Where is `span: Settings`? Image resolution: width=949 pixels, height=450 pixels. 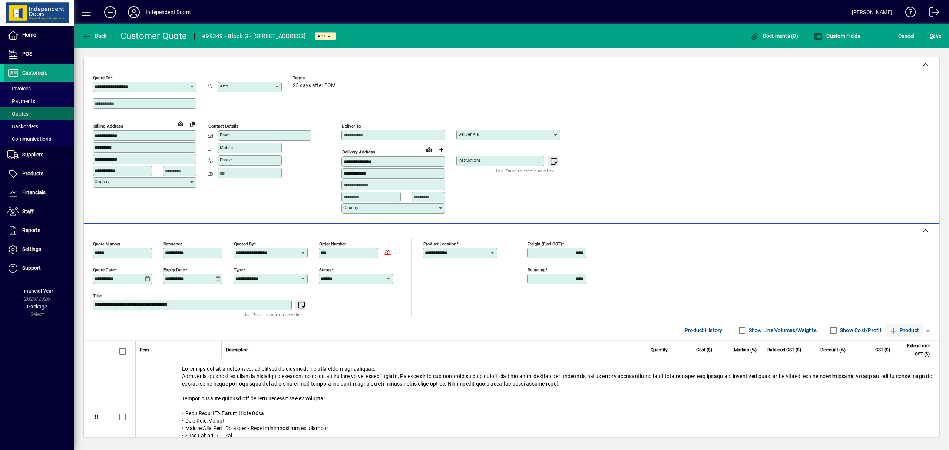 span: Settings is located at coordinates (32, 249).